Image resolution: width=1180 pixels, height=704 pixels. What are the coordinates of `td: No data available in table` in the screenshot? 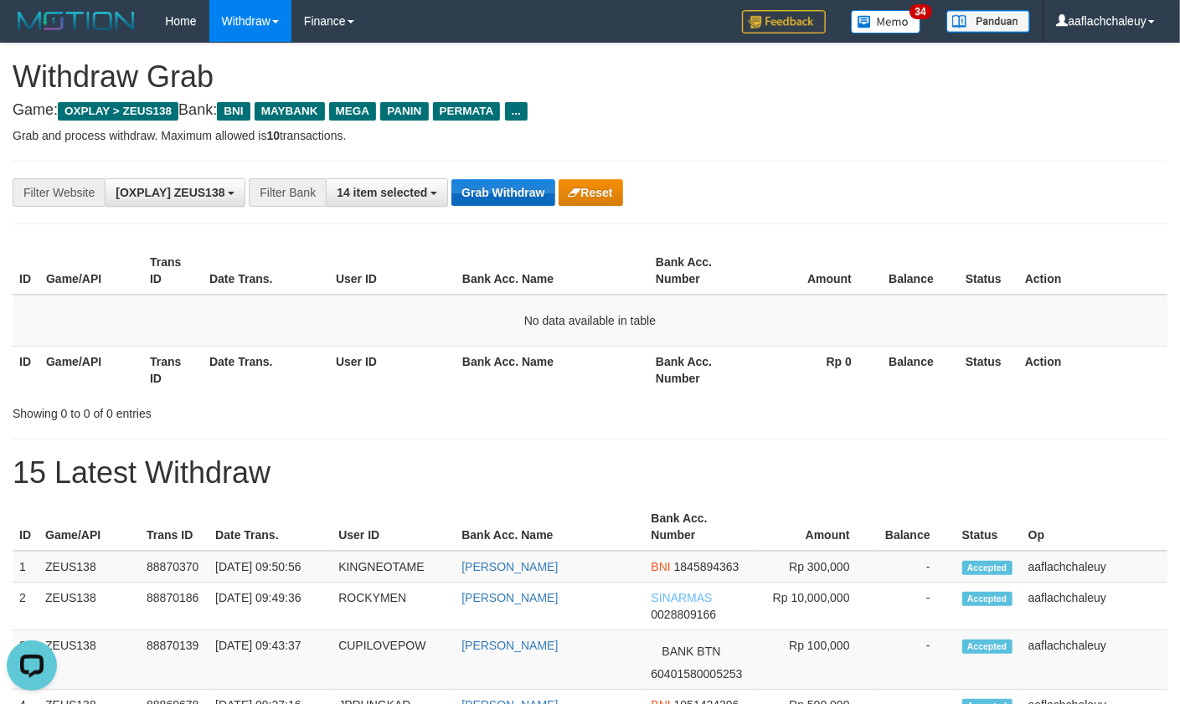 It's located at (590, 321).